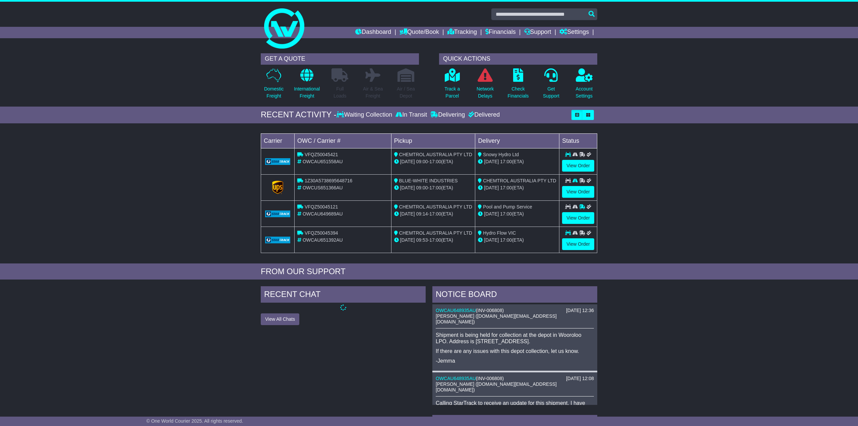 The image size is (858, 426). Describe the element at coordinates (307, 92) in the screenshot. I see `p: International Freight` at that location.